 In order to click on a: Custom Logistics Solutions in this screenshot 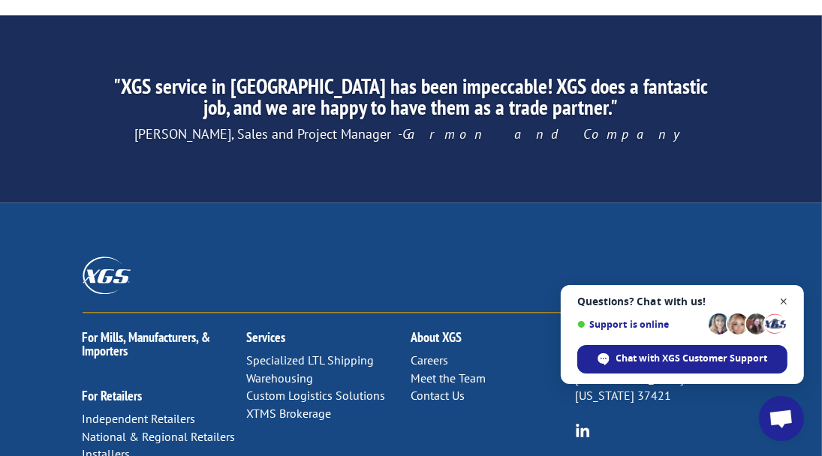, I will do `click(316, 395)`.